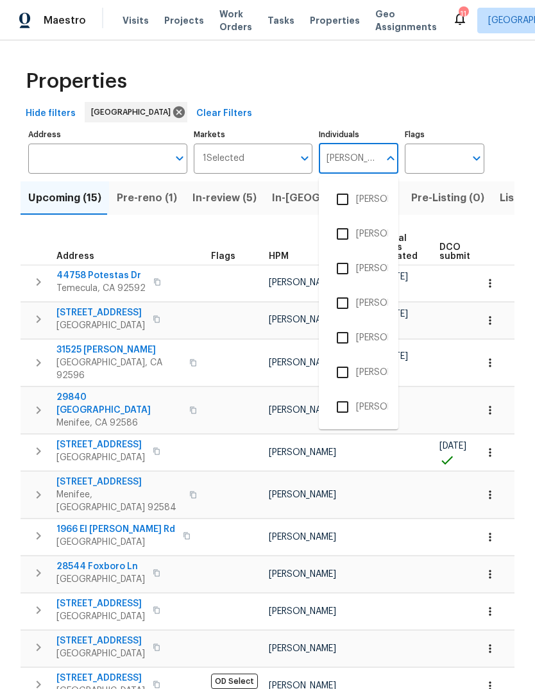 The height and width of the screenshot is (689, 535). Describe the element at coordinates (51, 114) in the screenshot. I see `span: Hide filters` at that location.